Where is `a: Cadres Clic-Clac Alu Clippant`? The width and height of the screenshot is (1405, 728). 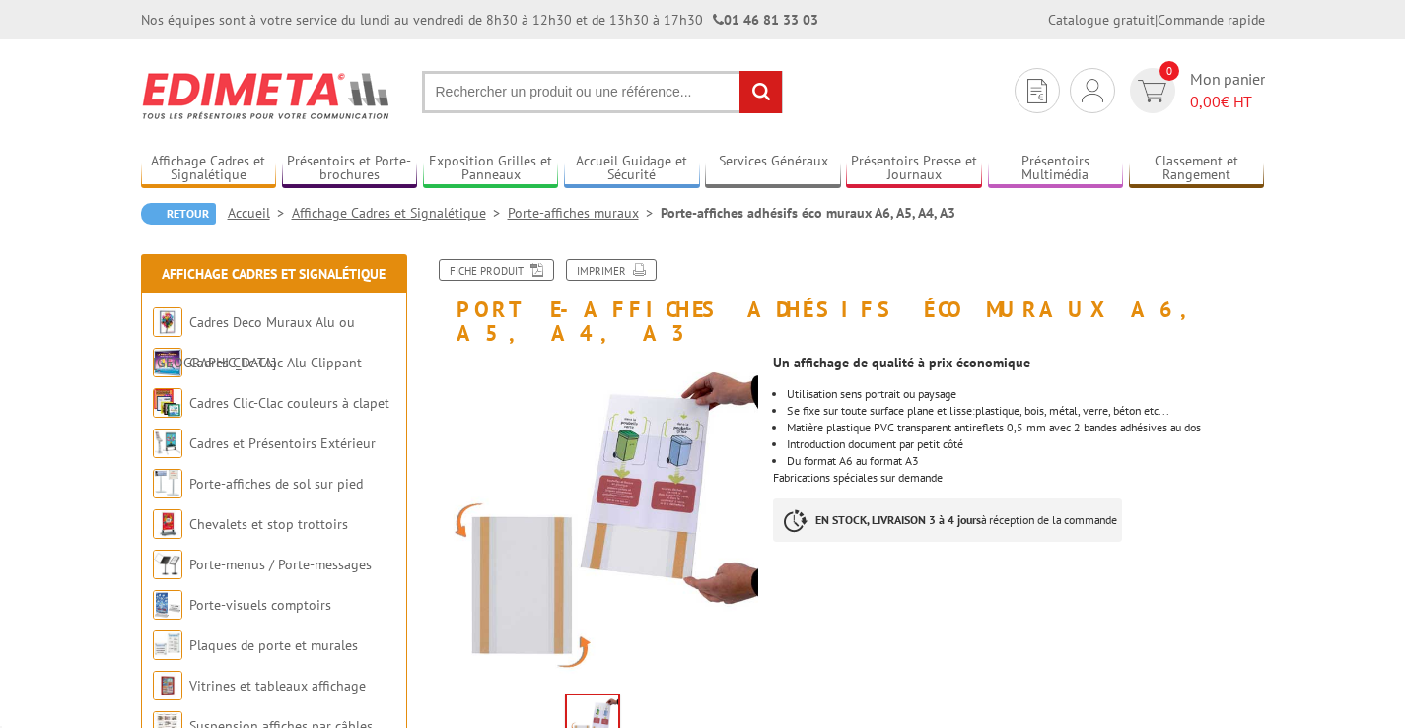
a: Cadres Clic-Clac Alu Clippant is located at coordinates (275, 363).